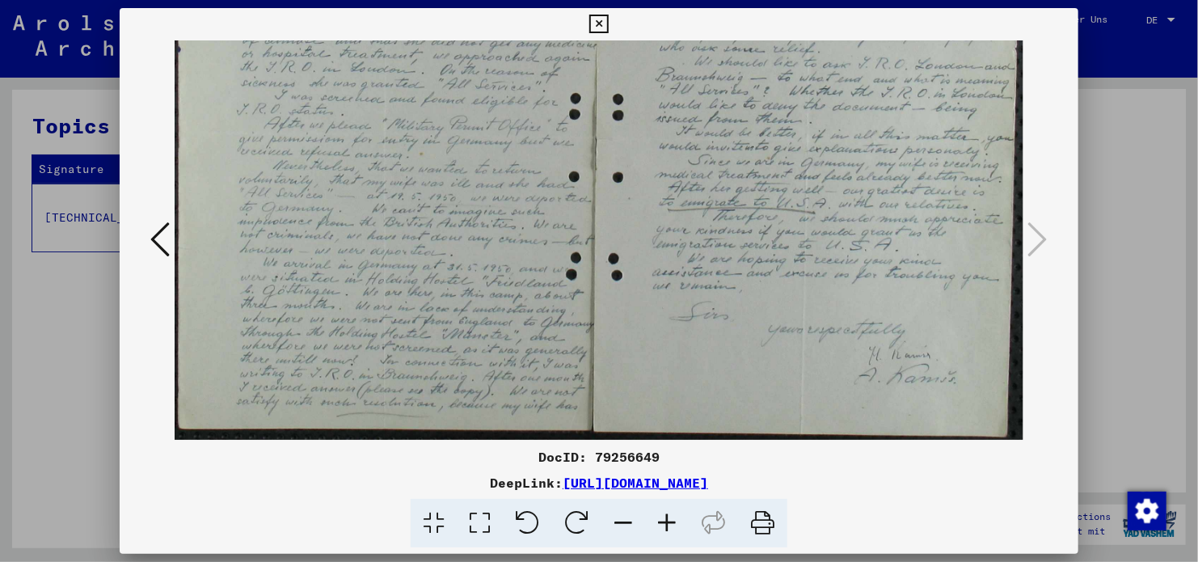  Describe the element at coordinates (599, 457) in the screenshot. I see `div: DocID: 79256649` at that location.